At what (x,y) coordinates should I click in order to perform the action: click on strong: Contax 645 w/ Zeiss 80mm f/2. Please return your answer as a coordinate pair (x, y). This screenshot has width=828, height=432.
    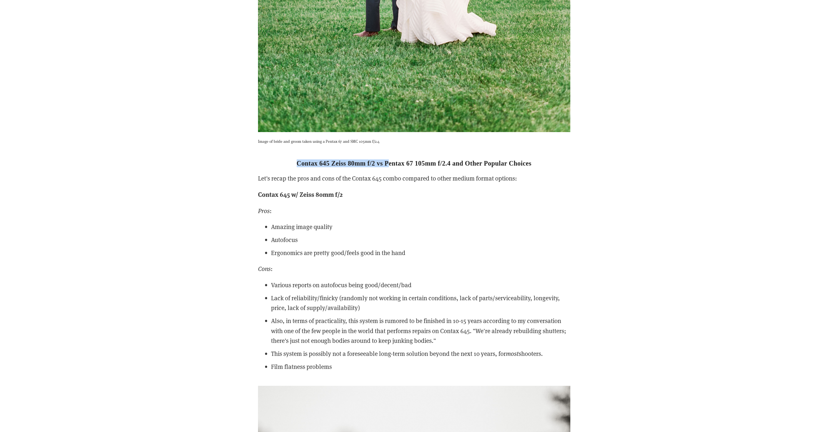
    Looking at the image, I should click on (300, 194).